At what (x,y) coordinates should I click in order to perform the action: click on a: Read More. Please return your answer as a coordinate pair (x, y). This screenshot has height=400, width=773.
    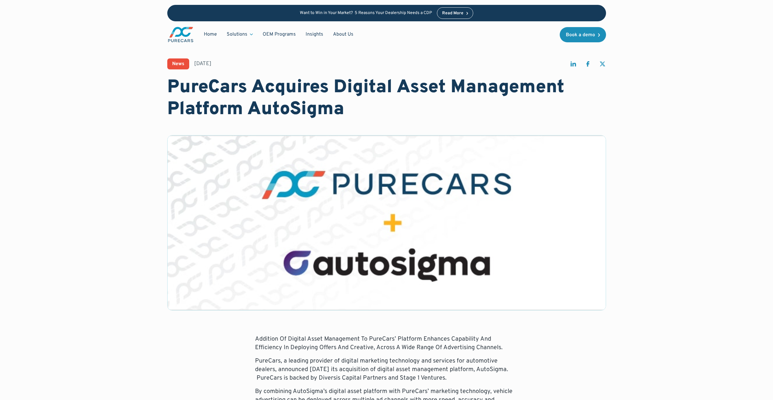
    Looking at the image, I should click on (455, 13).